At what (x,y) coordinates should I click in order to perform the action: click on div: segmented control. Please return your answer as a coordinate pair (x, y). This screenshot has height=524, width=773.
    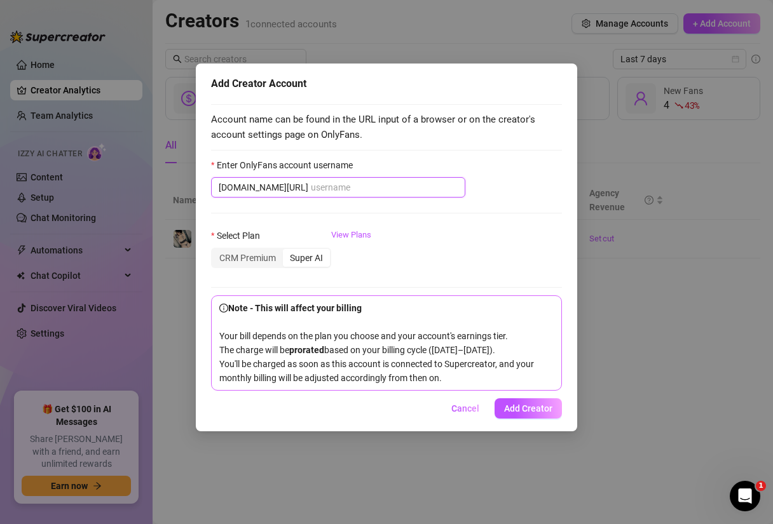
    Looking at the image, I should click on (271, 258).